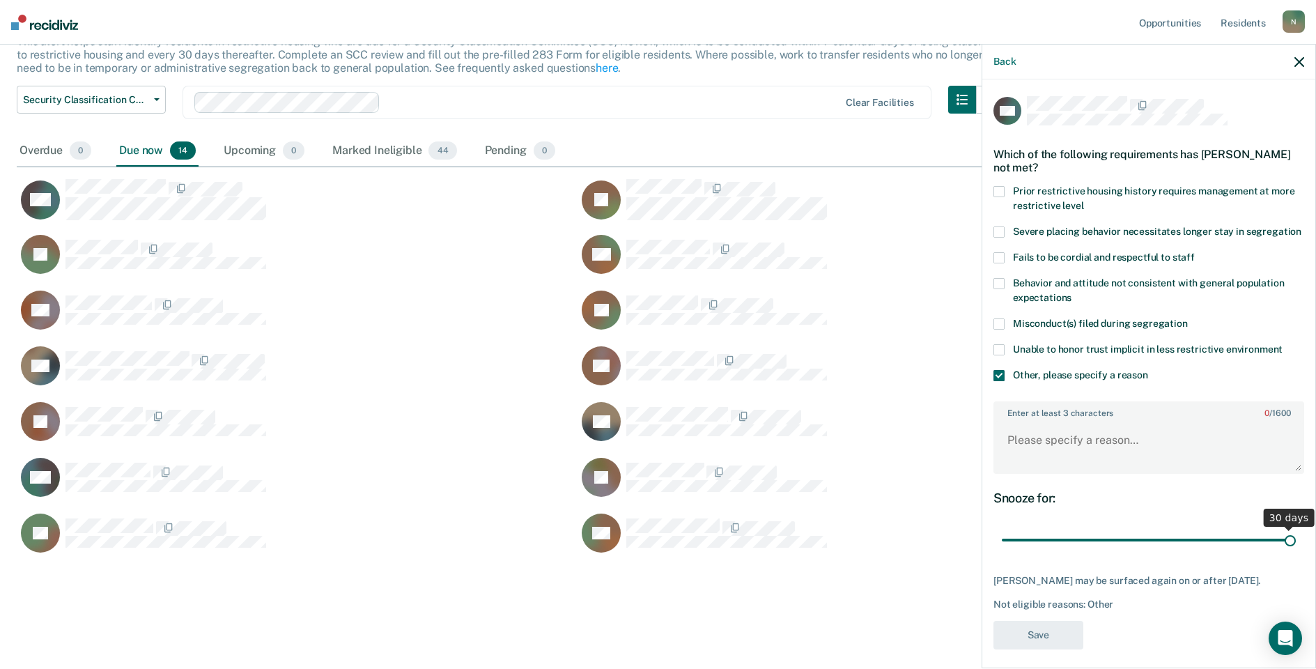 The image size is (1316, 669). I want to click on span: Behavior and attitude not consistent with general population expectations, so click(1149, 290).